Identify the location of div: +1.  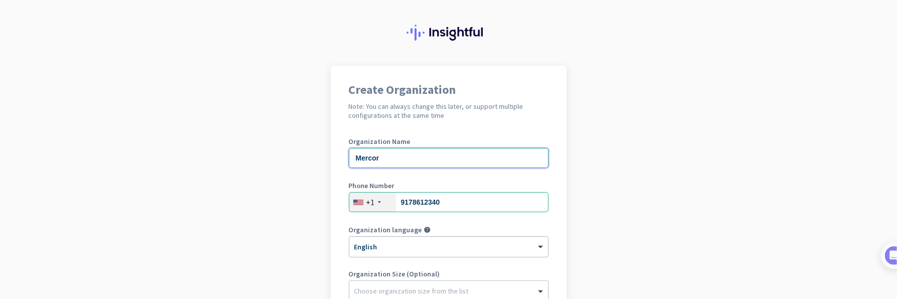
(371, 202).